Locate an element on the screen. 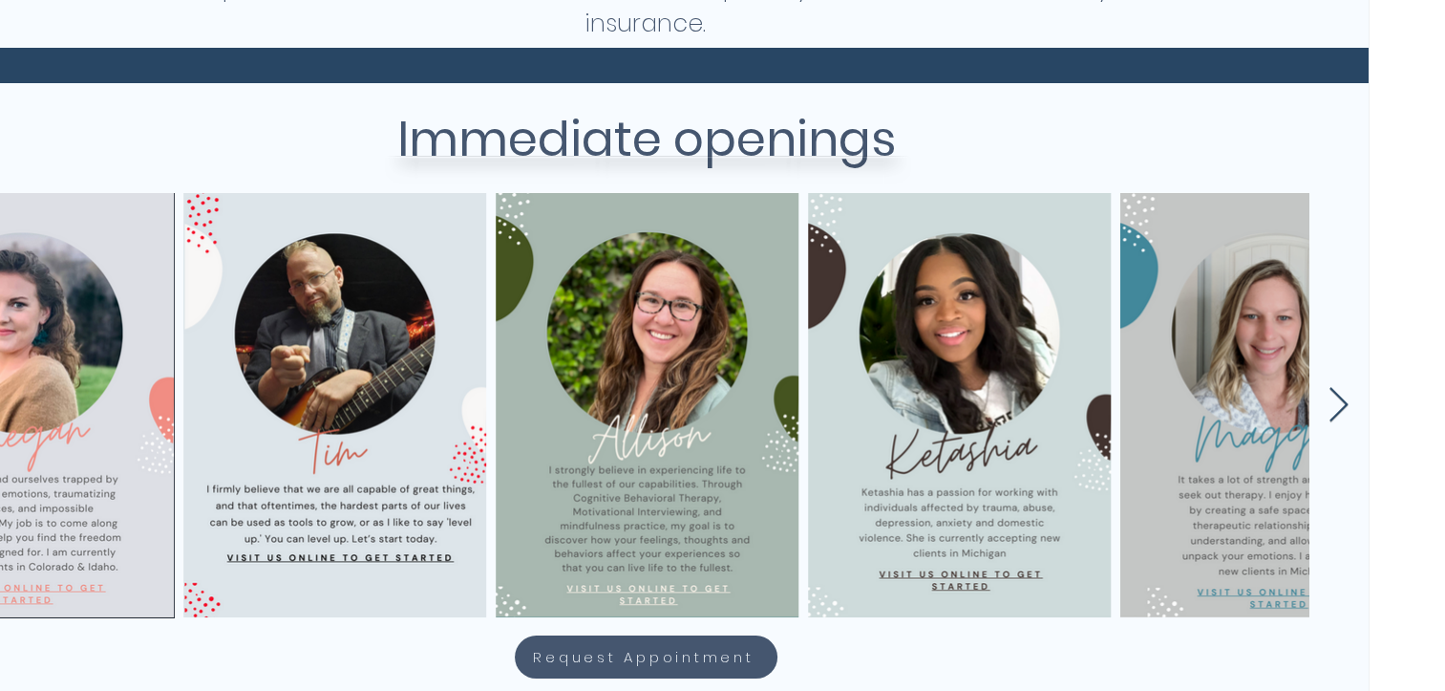  span: Request Appointment is located at coordinates (643, 656).